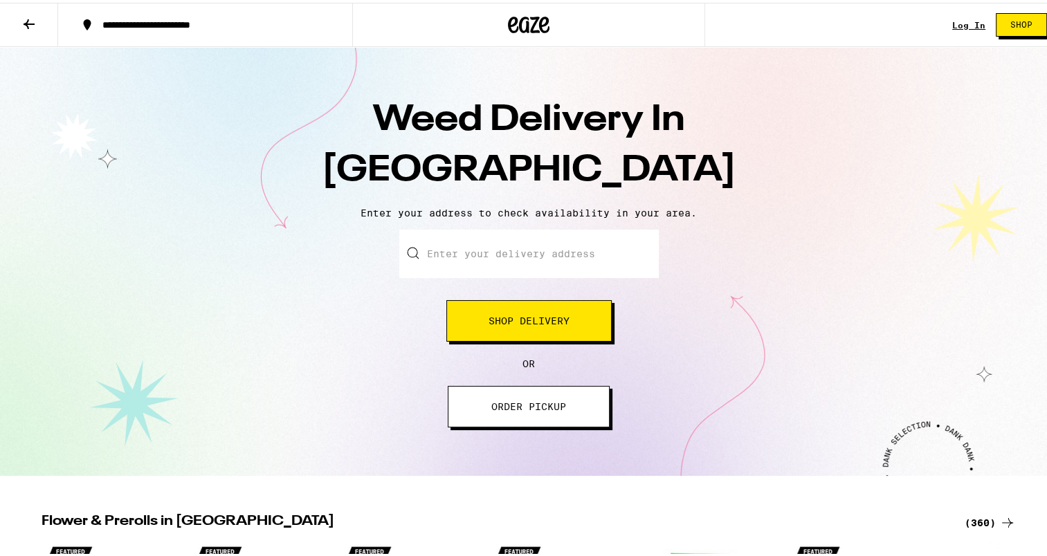 The image size is (1047, 556). I want to click on button: Shop Delivery, so click(529, 318).